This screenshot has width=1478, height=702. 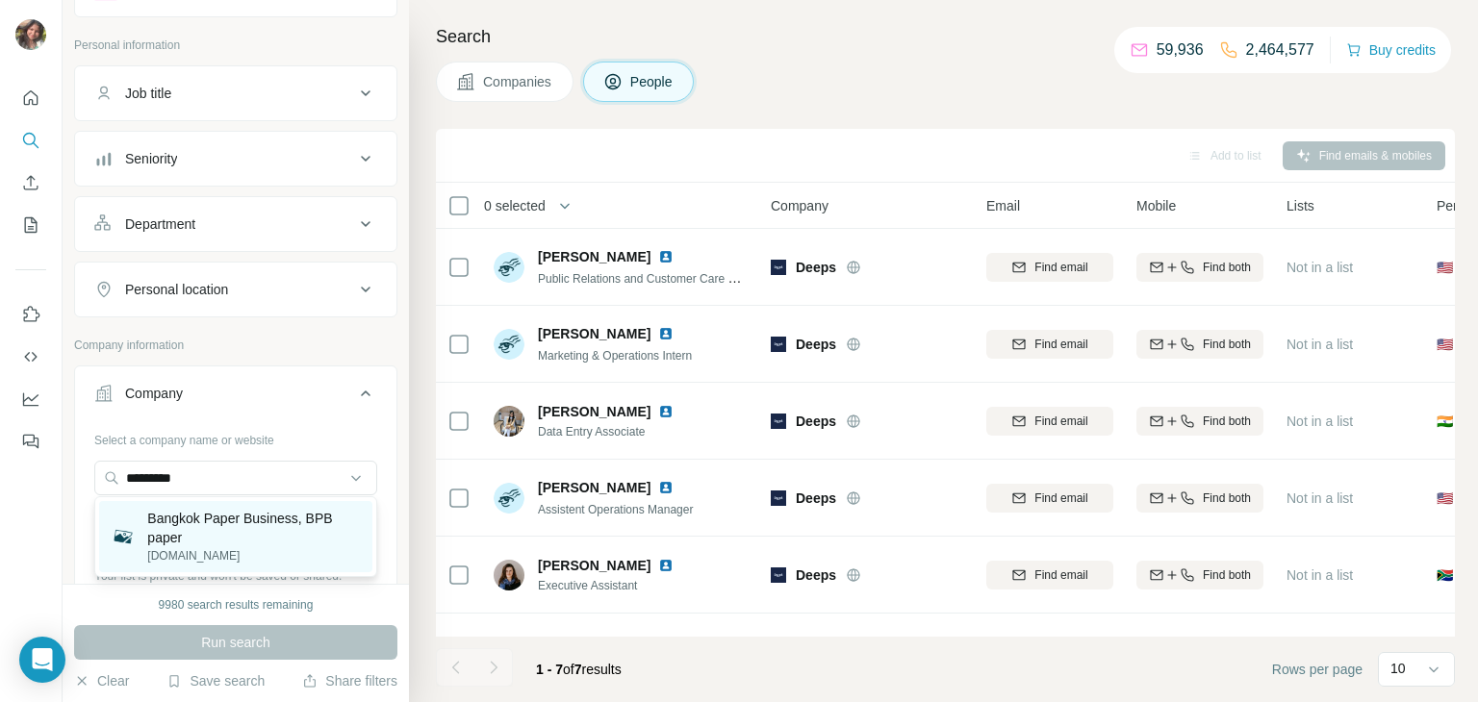 What do you see at coordinates (254, 528) in the screenshot?
I see `p: Bangkok Paper Business, BPB paper` at bounding box center [254, 528].